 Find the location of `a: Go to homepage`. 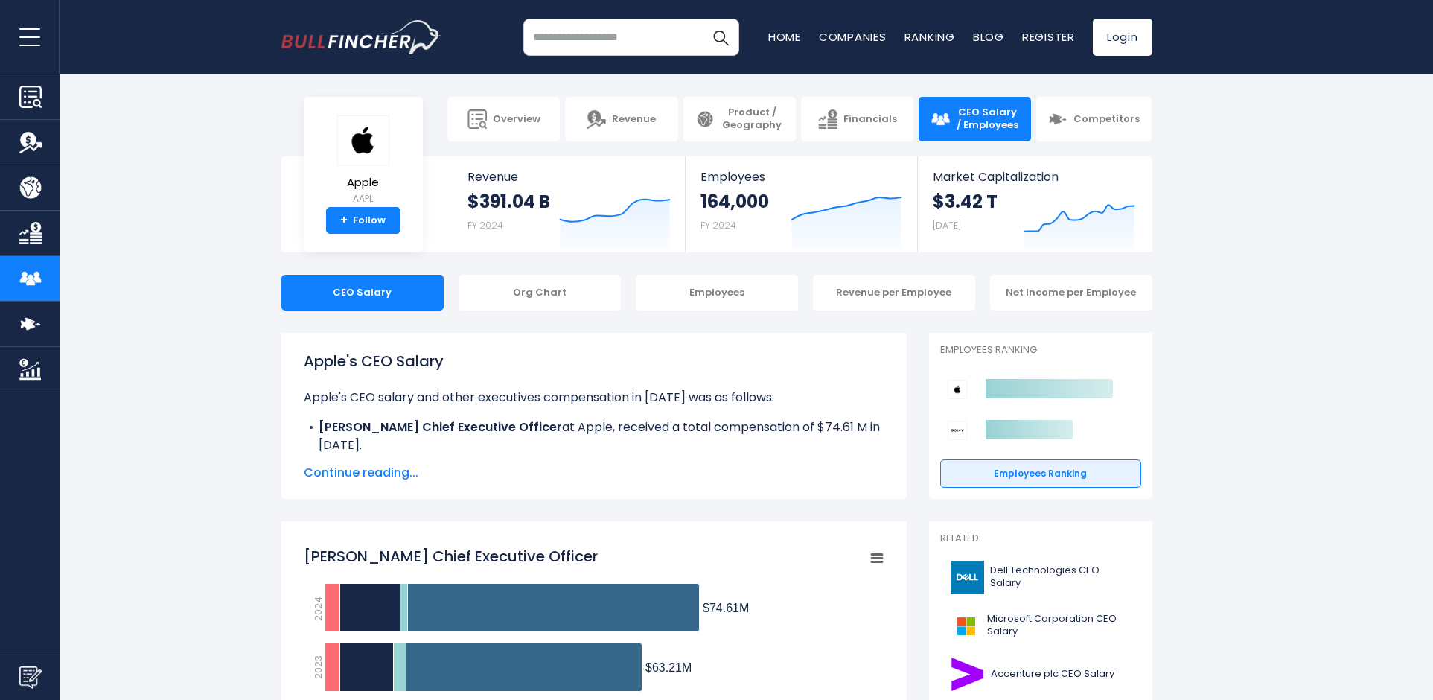

a: Go to homepage is located at coordinates (361, 37).